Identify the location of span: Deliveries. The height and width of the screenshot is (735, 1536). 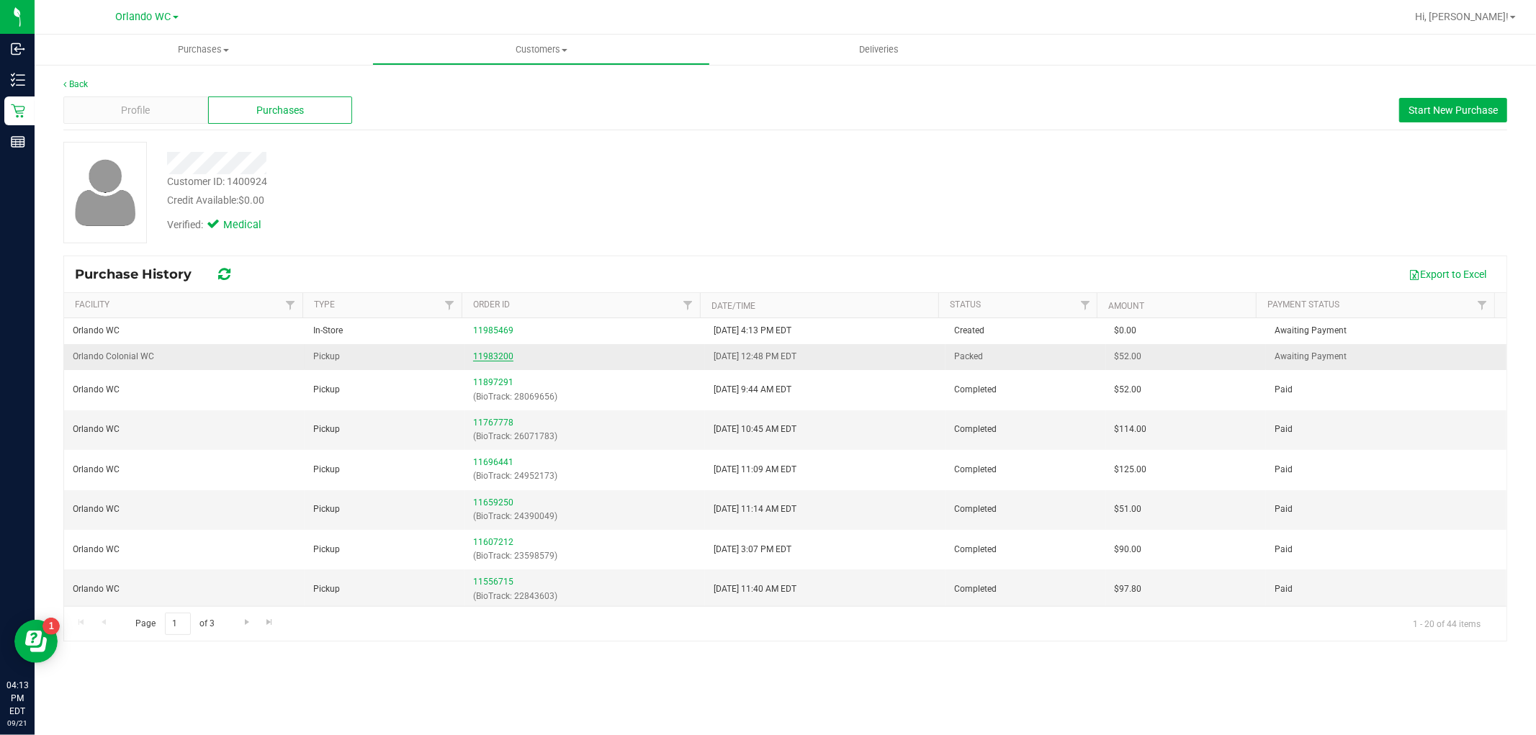
(879, 50).